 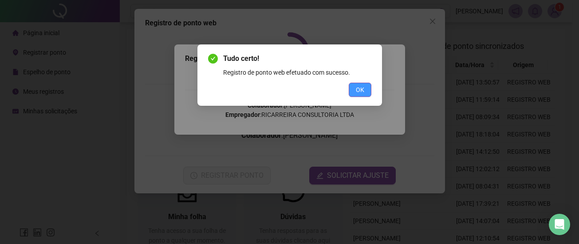 I want to click on span: Tudo certo!, so click(x=297, y=59).